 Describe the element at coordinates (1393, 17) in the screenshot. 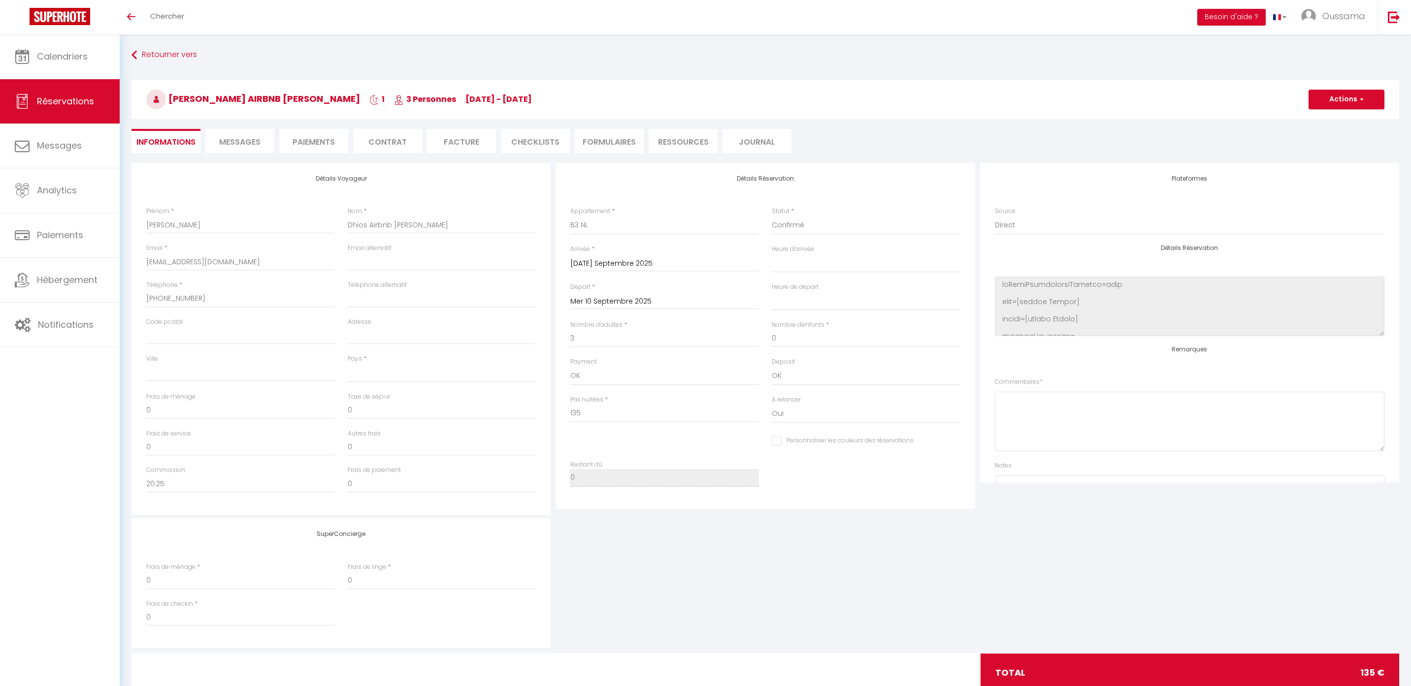

I see `img: logout` at that location.